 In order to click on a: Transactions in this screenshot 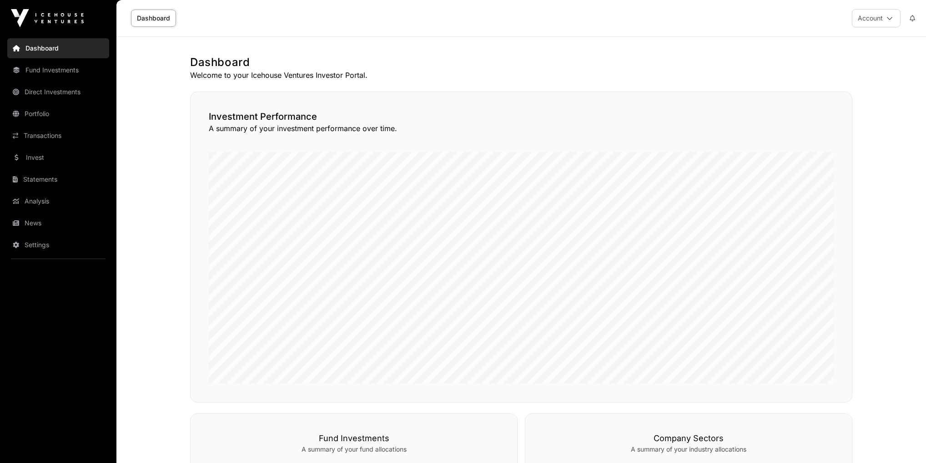, I will do `click(58, 136)`.